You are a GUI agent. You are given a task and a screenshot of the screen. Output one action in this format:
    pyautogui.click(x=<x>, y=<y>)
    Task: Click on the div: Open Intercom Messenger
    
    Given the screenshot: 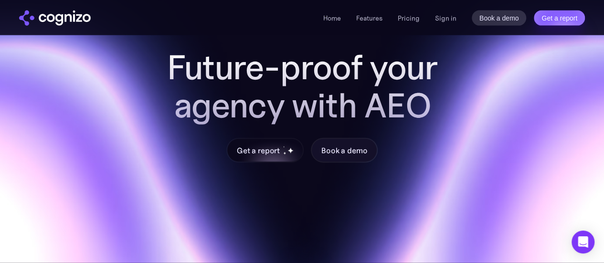 What is the action you would take?
    pyautogui.click(x=583, y=242)
    